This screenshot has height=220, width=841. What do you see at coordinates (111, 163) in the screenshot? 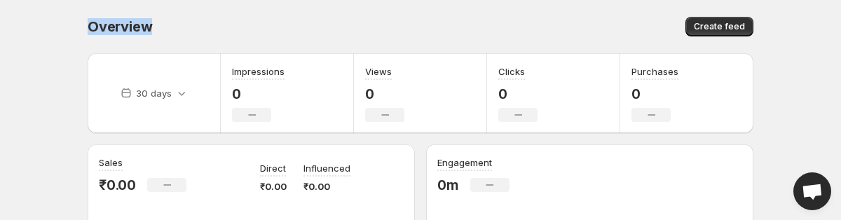
I see `h3: Sales` at bounding box center [111, 163].